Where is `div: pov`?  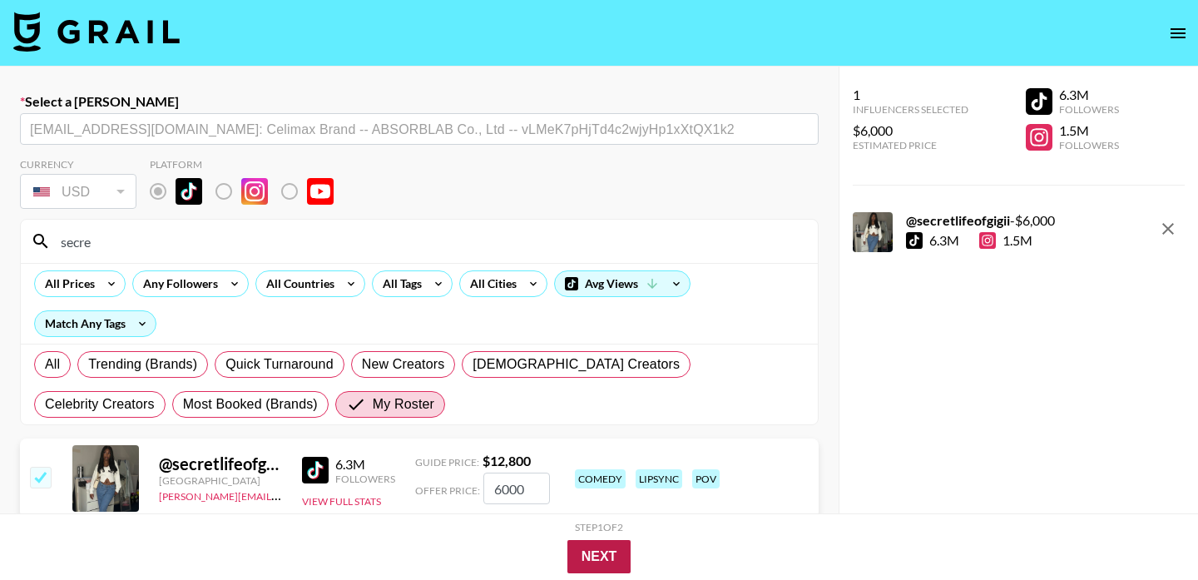
div: pov is located at coordinates (705, 478).